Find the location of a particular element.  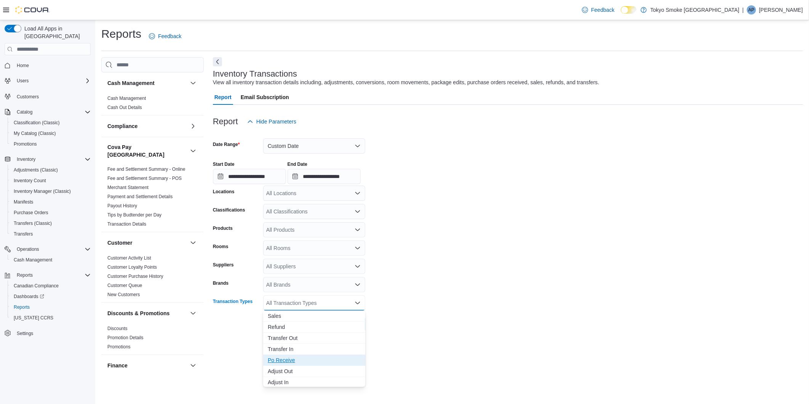

a: Promotions is located at coordinates (25, 144).